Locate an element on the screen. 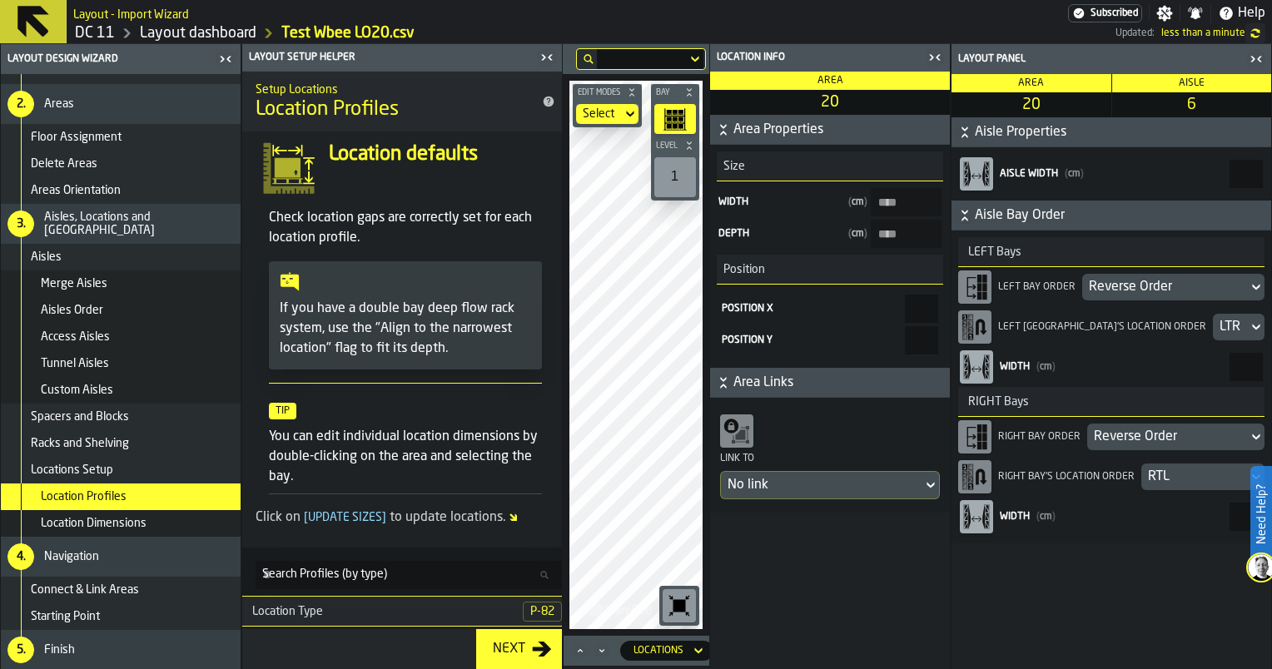 Image resolution: width=1272 pixels, height=669 pixels. button: Minimize is located at coordinates (602, 651).